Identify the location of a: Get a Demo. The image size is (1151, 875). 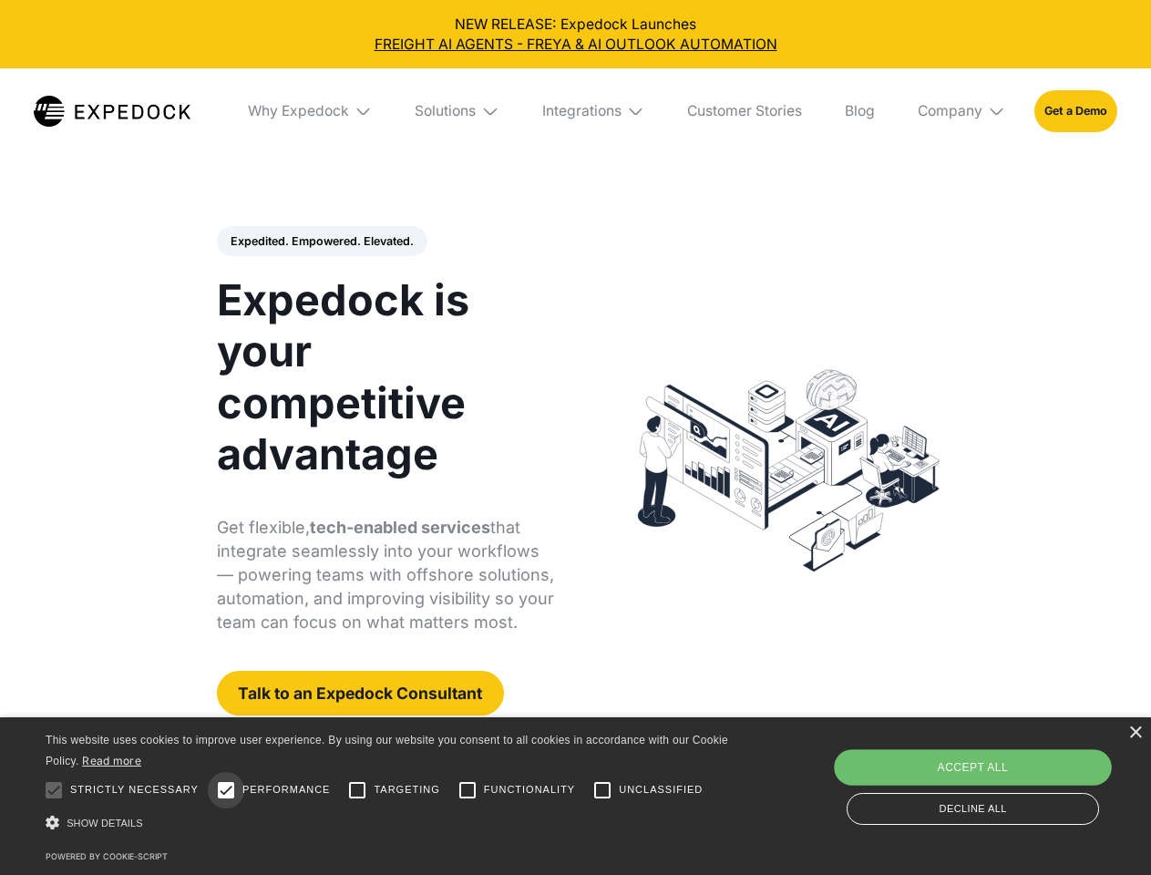
(1075, 110).